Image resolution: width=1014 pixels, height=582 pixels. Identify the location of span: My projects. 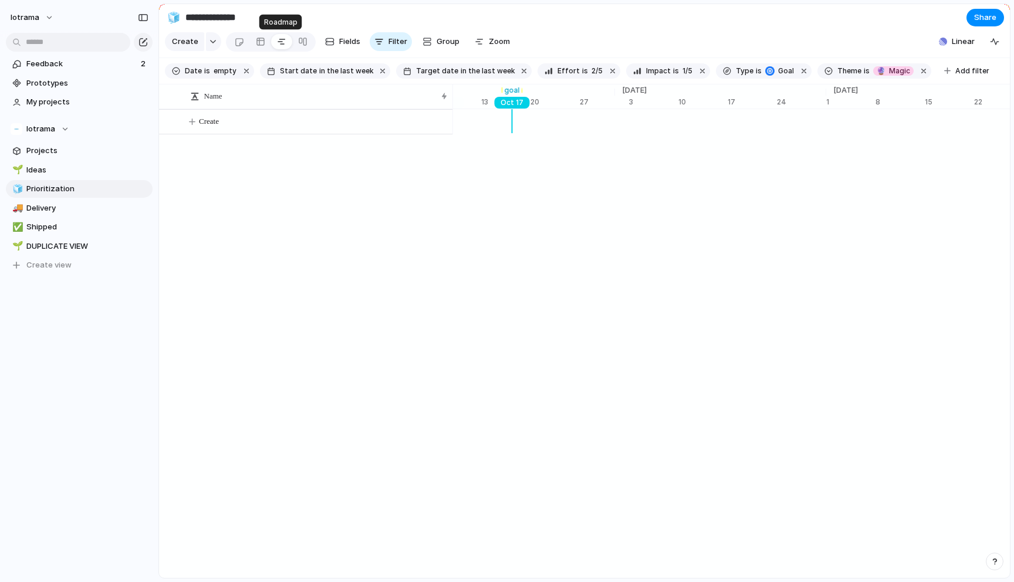
(87, 102).